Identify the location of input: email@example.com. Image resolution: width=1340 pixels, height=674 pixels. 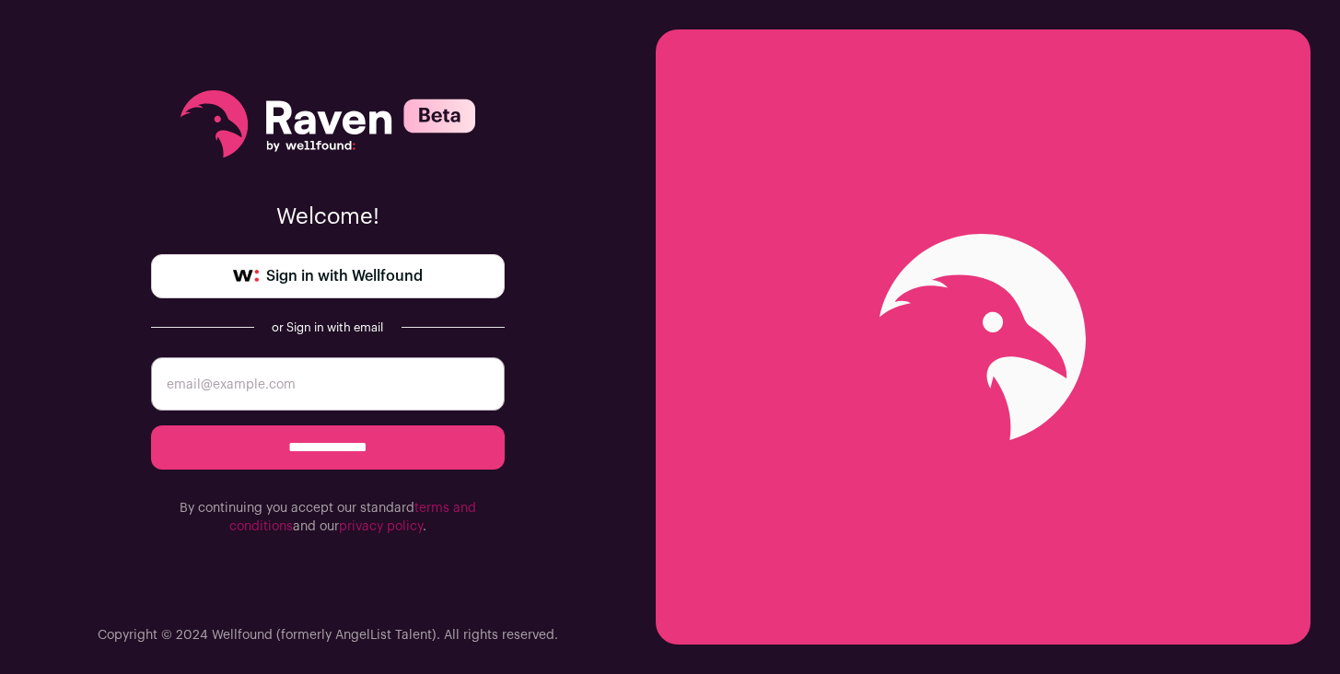
(328, 384).